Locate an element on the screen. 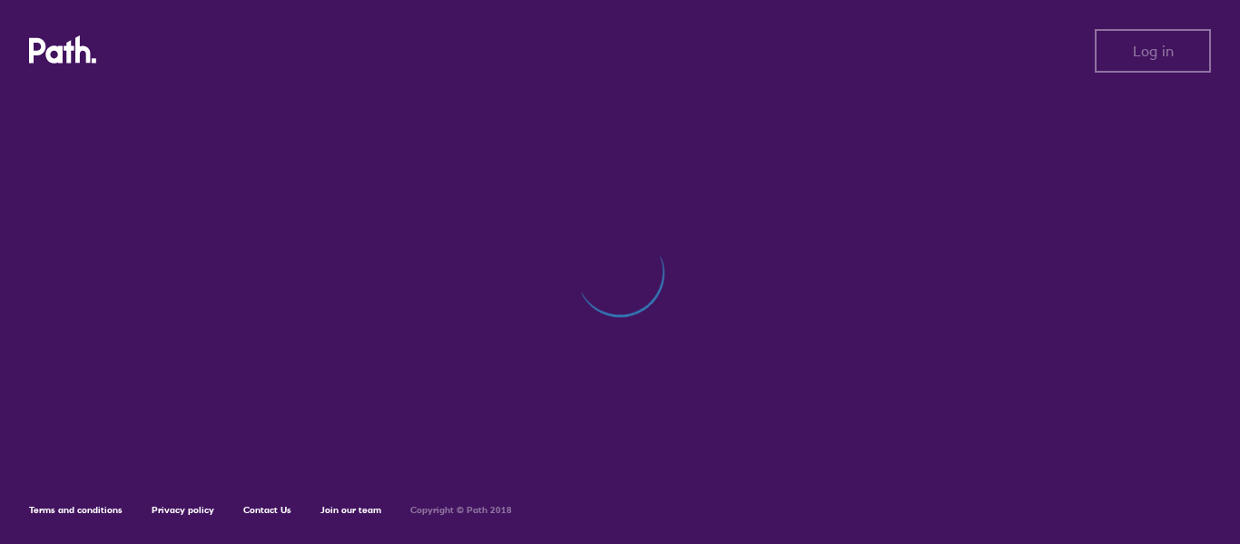  a: Contact Us is located at coordinates (267, 509).